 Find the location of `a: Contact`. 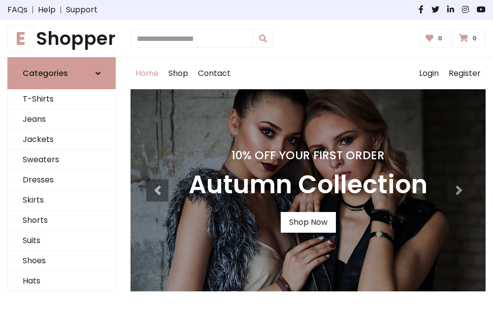

a: Contact is located at coordinates (214, 73).